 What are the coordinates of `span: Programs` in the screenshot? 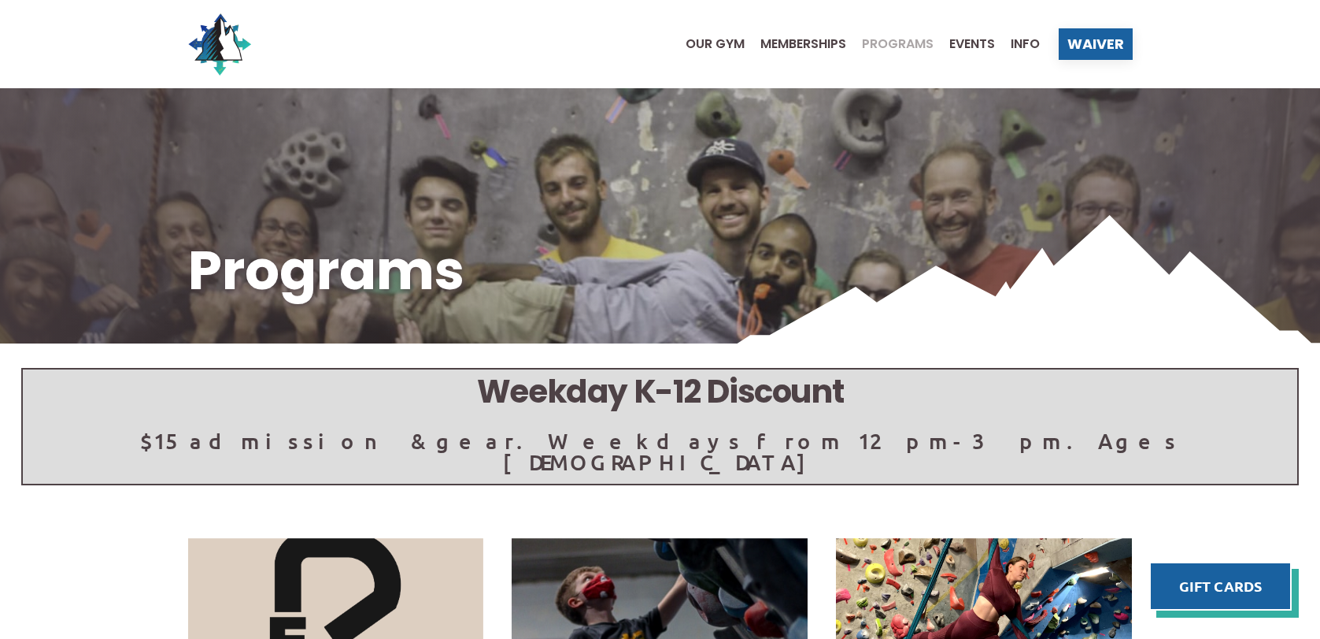 It's located at (898, 44).